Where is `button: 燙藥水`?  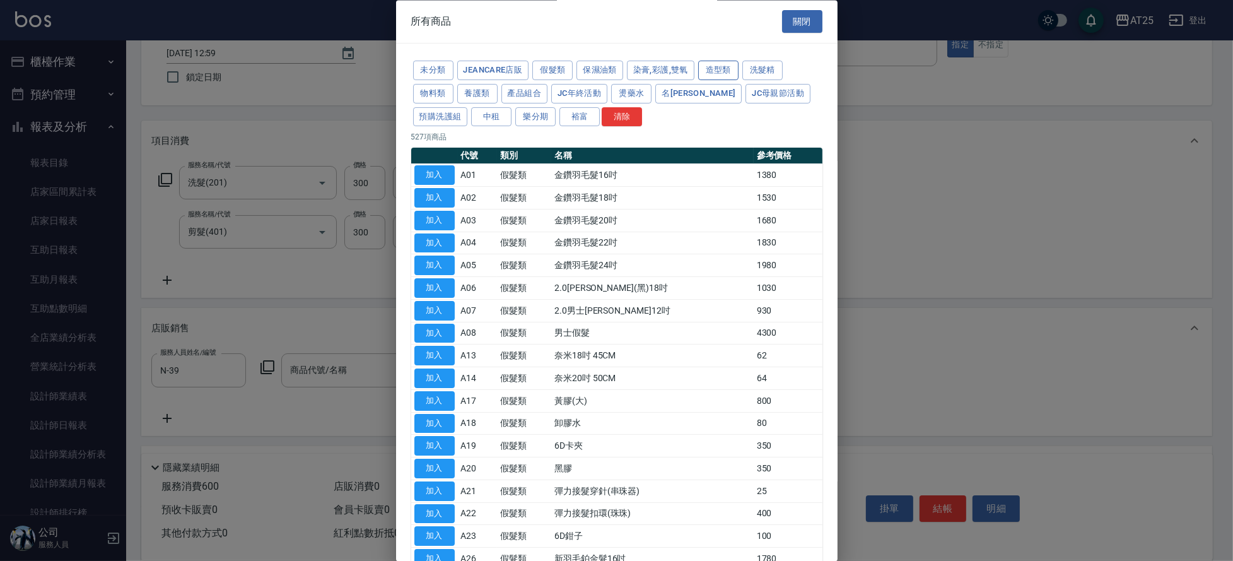 button: 燙藥水 is located at coordinates (632, 93).